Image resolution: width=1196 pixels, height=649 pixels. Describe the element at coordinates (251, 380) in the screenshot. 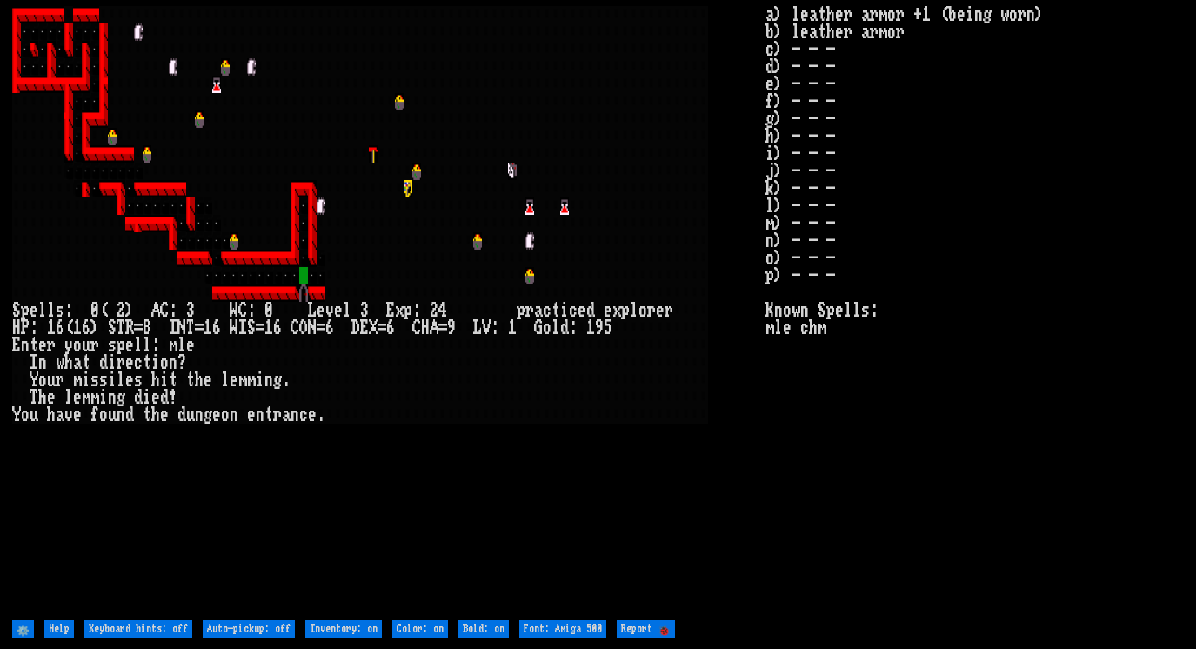

I see `div: m` at that location.